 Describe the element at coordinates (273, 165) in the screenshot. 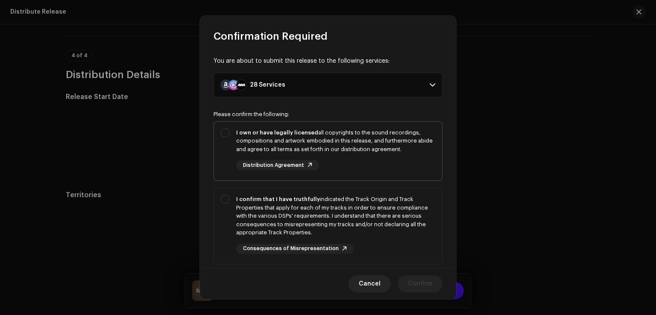

I see `span: Distribution Agreement` at that location.